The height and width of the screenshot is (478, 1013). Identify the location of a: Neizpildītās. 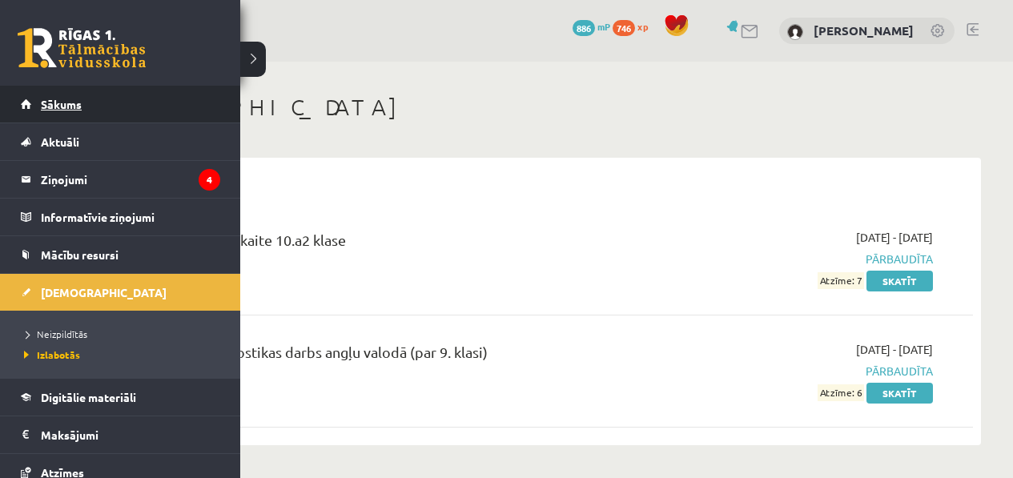
(122, 334).